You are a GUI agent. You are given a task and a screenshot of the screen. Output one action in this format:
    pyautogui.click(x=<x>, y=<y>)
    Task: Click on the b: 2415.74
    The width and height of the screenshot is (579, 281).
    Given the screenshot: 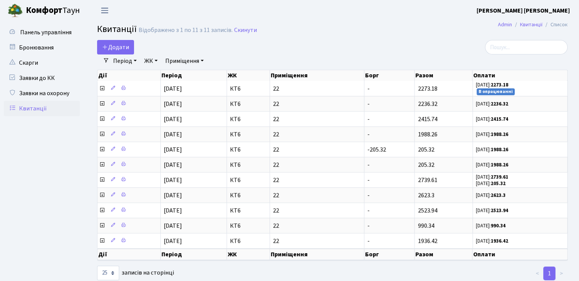 What is the action you would take?
    pyautogui.click(x=500, y=119)
    